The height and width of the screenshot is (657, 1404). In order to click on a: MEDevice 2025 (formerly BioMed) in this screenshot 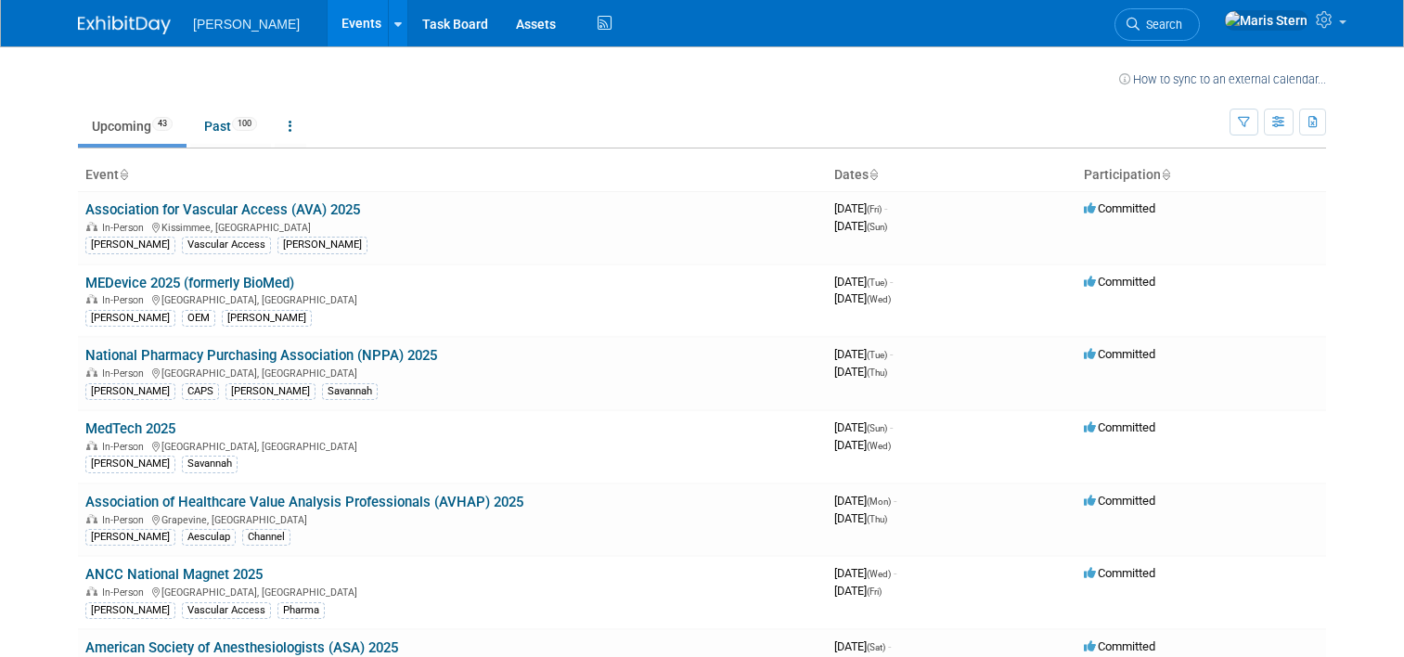, I will do `click(189, 283)`.